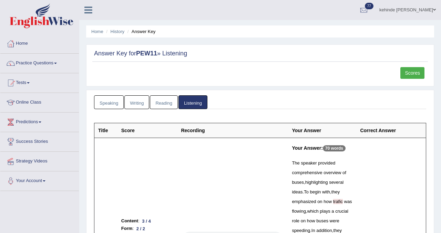 The width and height of the screenshot is (441, 233). What do you see at coordinates (315, 192) in the screenshot?
I see `span: begin` at bounding box center [315, 192].